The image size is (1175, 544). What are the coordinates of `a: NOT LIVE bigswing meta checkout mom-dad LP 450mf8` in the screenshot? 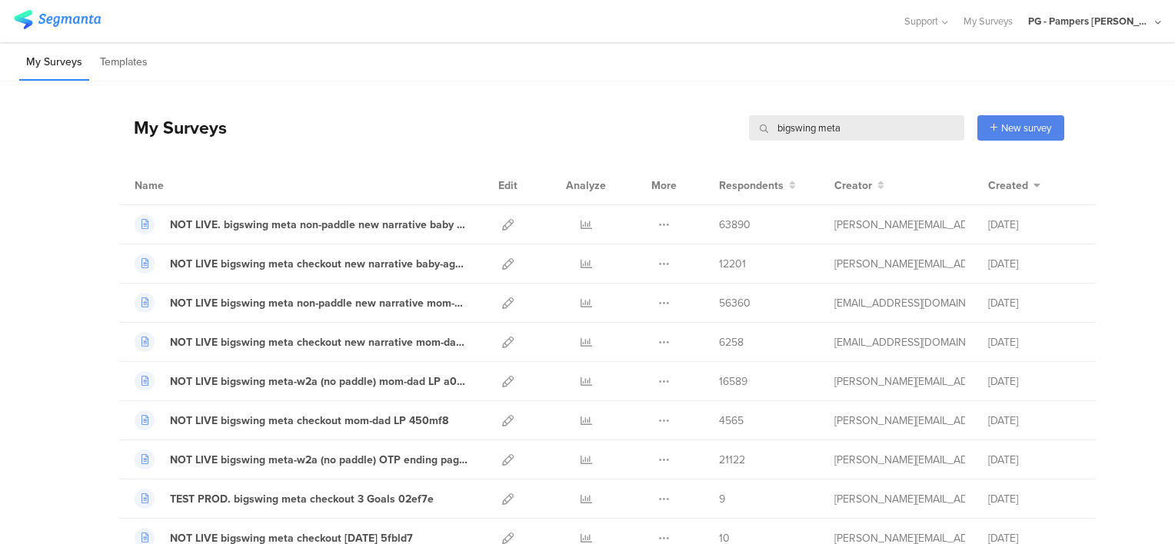 It's located at (291, 421).